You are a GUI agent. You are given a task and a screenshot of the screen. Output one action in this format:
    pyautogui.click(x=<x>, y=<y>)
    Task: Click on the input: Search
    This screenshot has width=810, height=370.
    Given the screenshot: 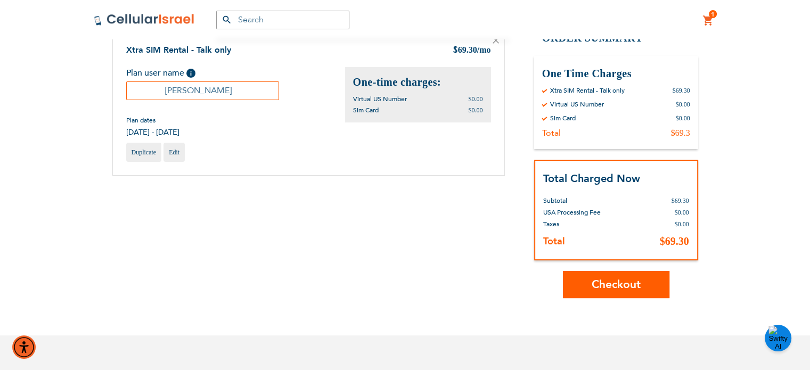 What is the action you would take?
    pyautogui.click(x=283, y=20)
    